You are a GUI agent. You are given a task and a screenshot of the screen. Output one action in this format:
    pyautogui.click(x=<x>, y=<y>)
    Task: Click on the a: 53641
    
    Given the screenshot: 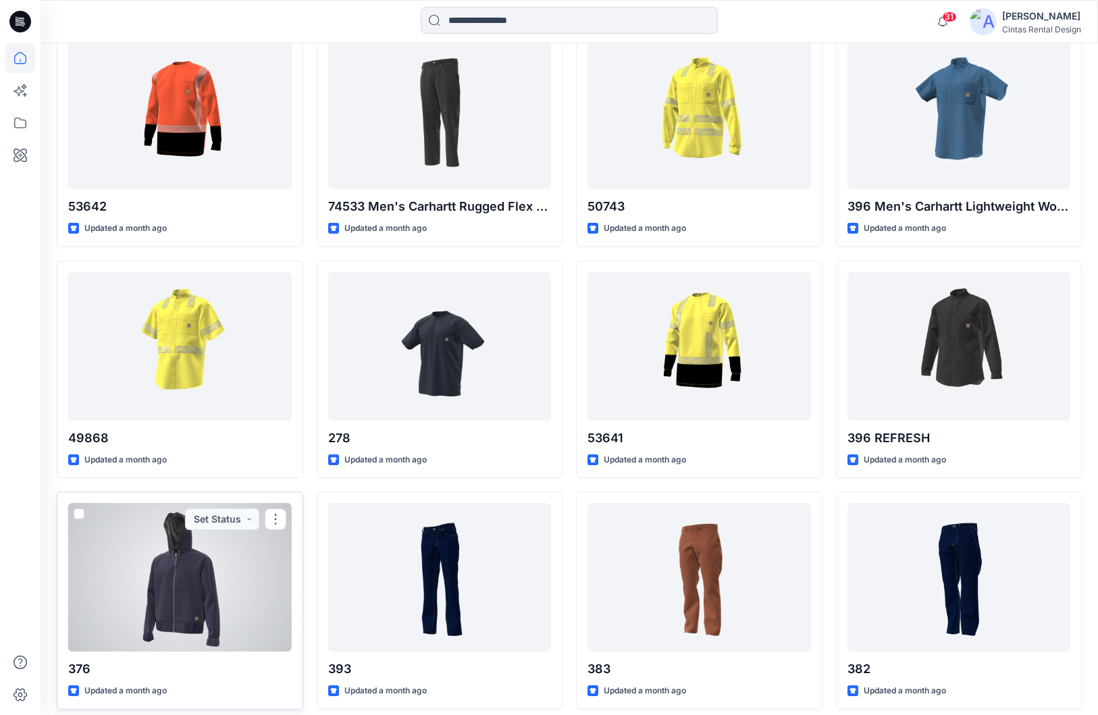 What is the action you would take?
    pyautogui.click(x=699, y=346)
    